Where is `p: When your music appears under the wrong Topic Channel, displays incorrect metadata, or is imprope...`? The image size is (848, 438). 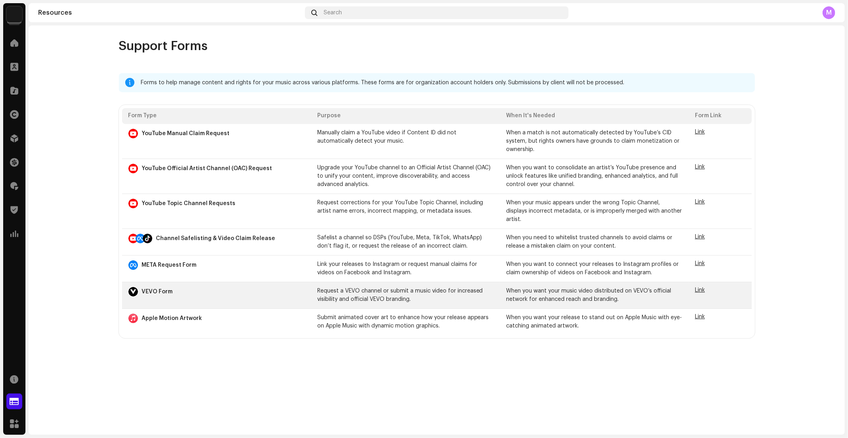 p: When your music appears under the wrong Topic Channel, displays incorrect metadata, or is imprope... is located at coordinates (594, 211).